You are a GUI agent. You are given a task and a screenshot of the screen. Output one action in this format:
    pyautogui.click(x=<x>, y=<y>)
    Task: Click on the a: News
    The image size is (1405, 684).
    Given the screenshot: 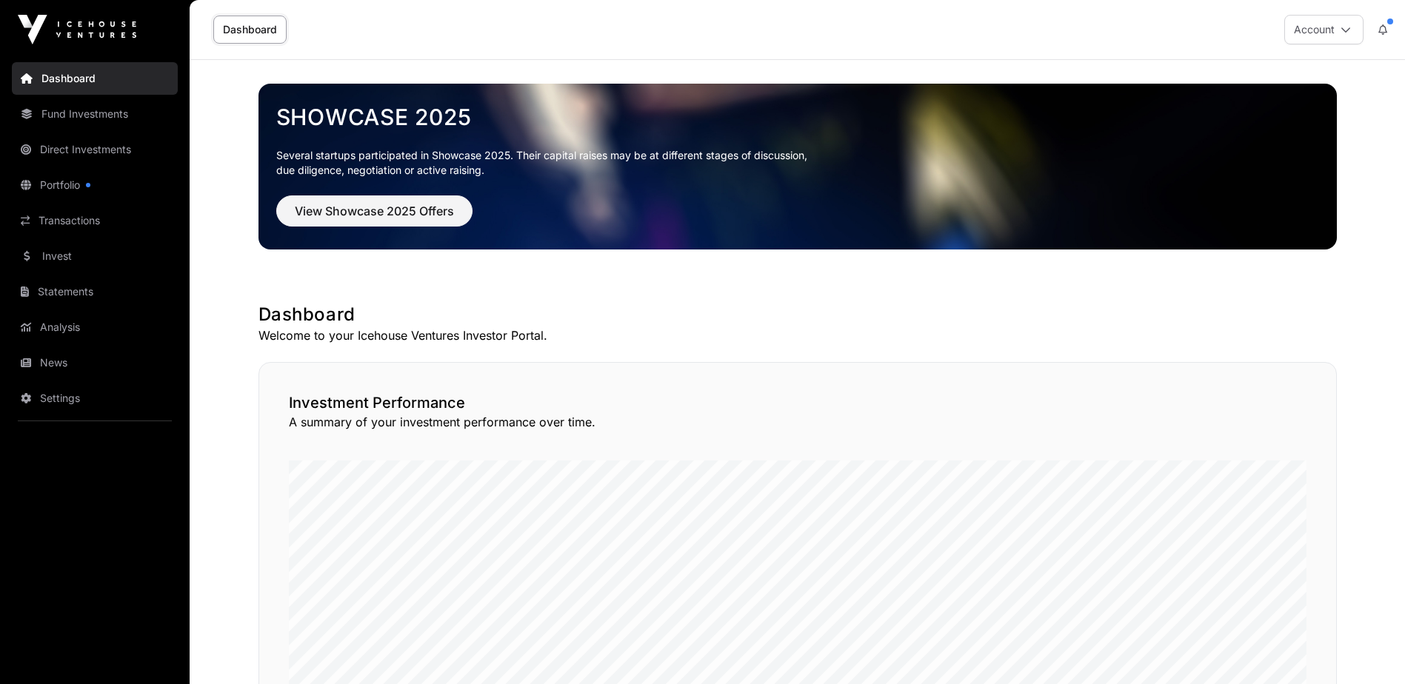 What is the action you would take?
    pyautogui.click(x=95, y=363)
    